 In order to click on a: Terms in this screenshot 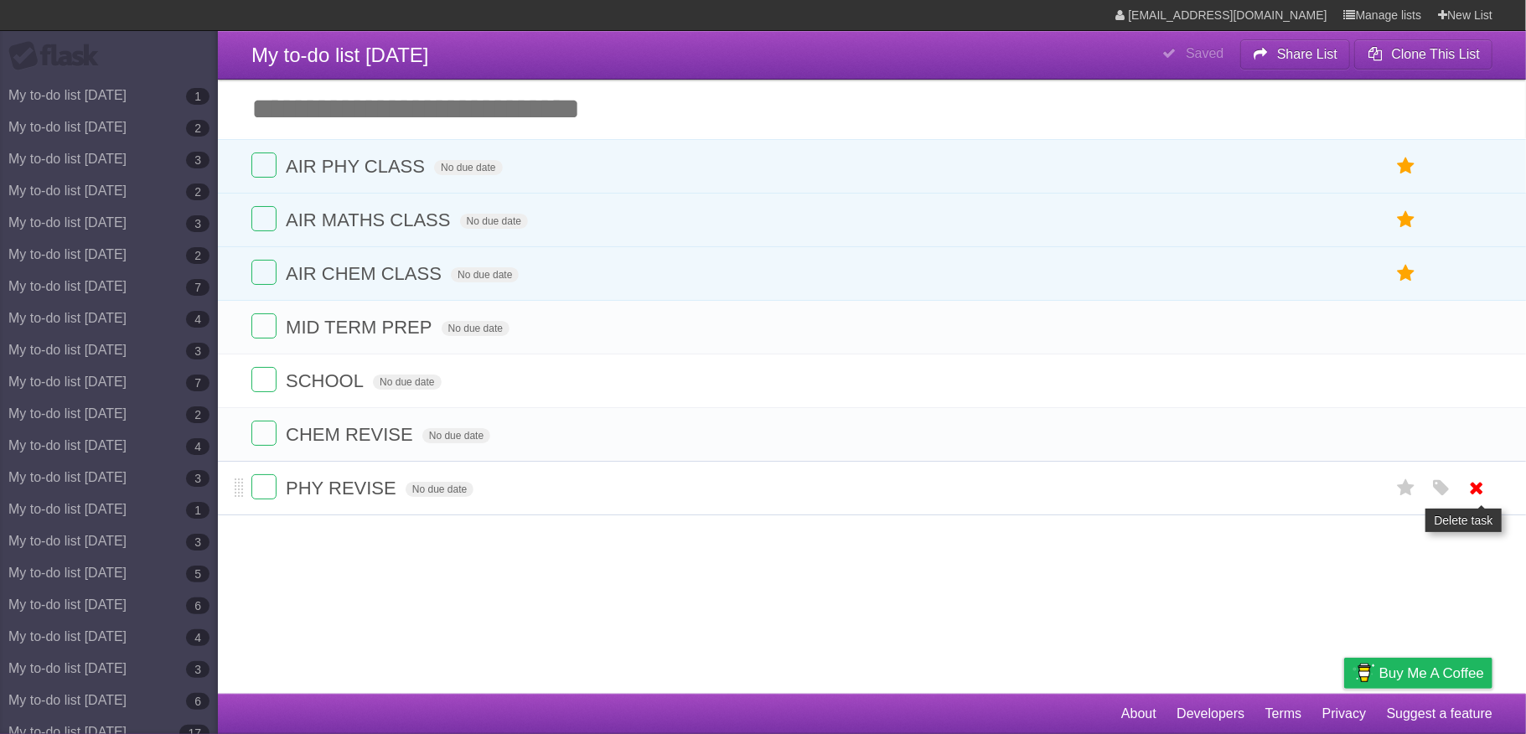, I will do `click(1283, 714)`.